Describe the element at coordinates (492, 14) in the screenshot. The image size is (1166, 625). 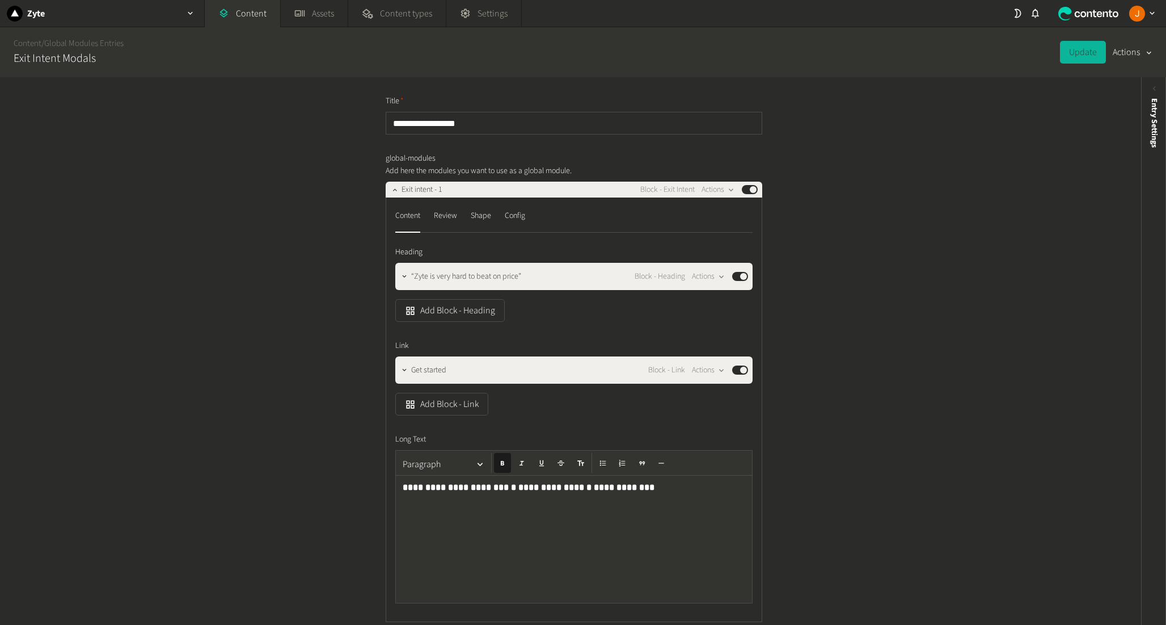
I see `span: Settings` at that location.